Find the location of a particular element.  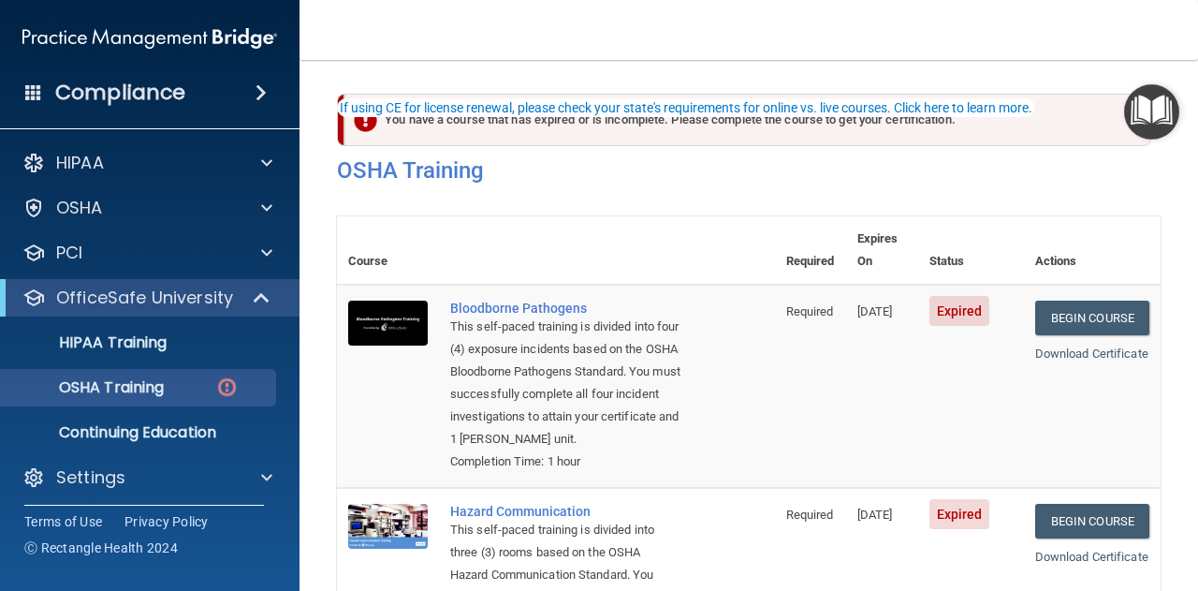

a: Terms of Use is located at coordinates (63, 521).